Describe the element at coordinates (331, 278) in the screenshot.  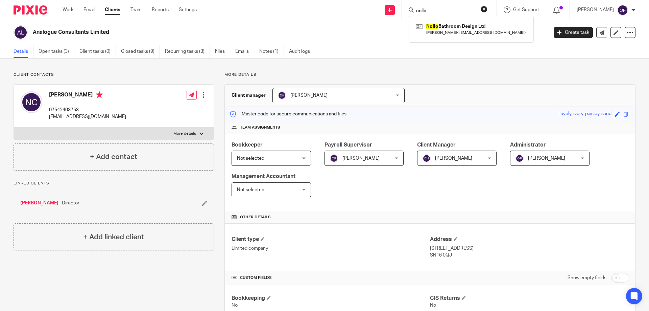
I see `h4: CUSTOM FIELDS` at that location.